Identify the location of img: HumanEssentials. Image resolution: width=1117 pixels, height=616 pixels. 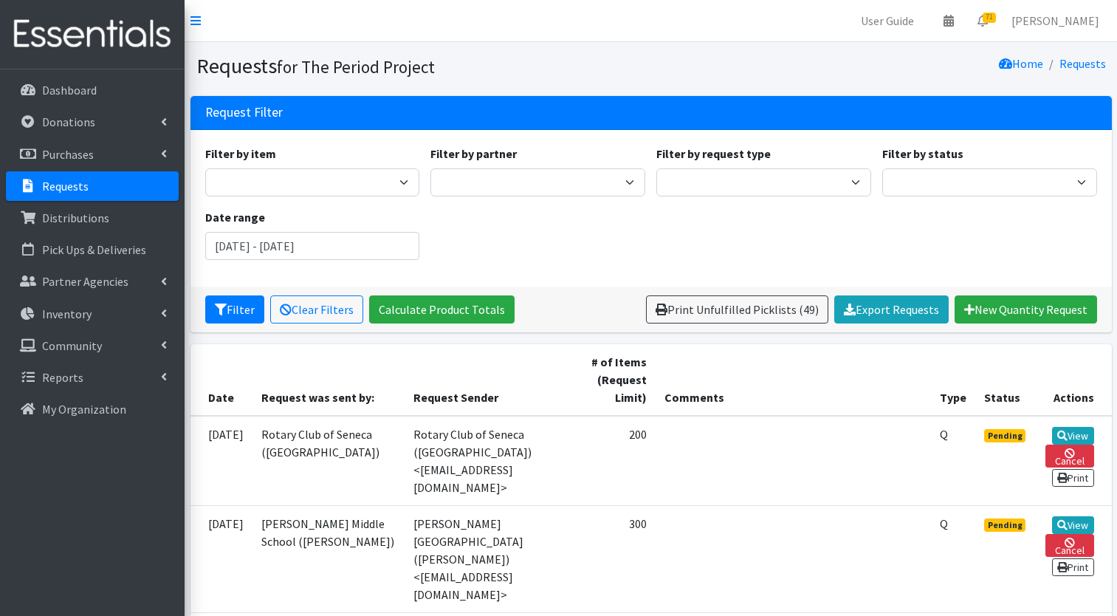
(92, 34).